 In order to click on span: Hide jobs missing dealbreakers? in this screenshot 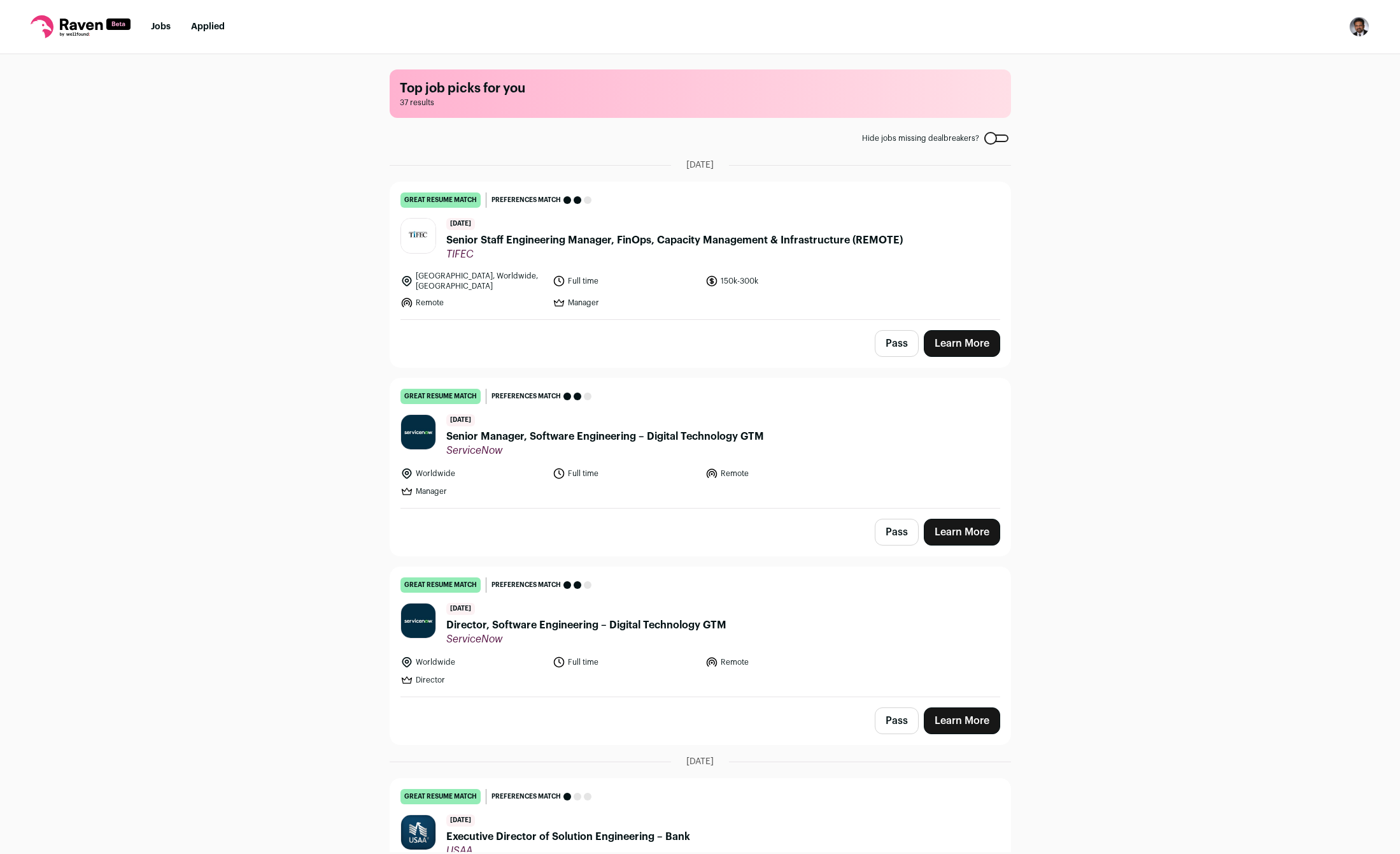, I will do `click(921, 138)`.